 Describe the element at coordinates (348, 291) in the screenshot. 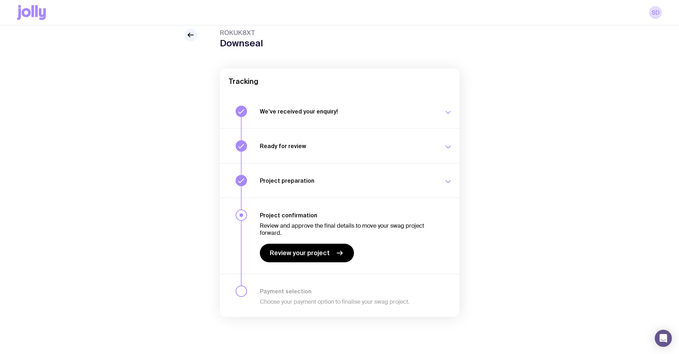

I see `h3: Payment selection` at that location.